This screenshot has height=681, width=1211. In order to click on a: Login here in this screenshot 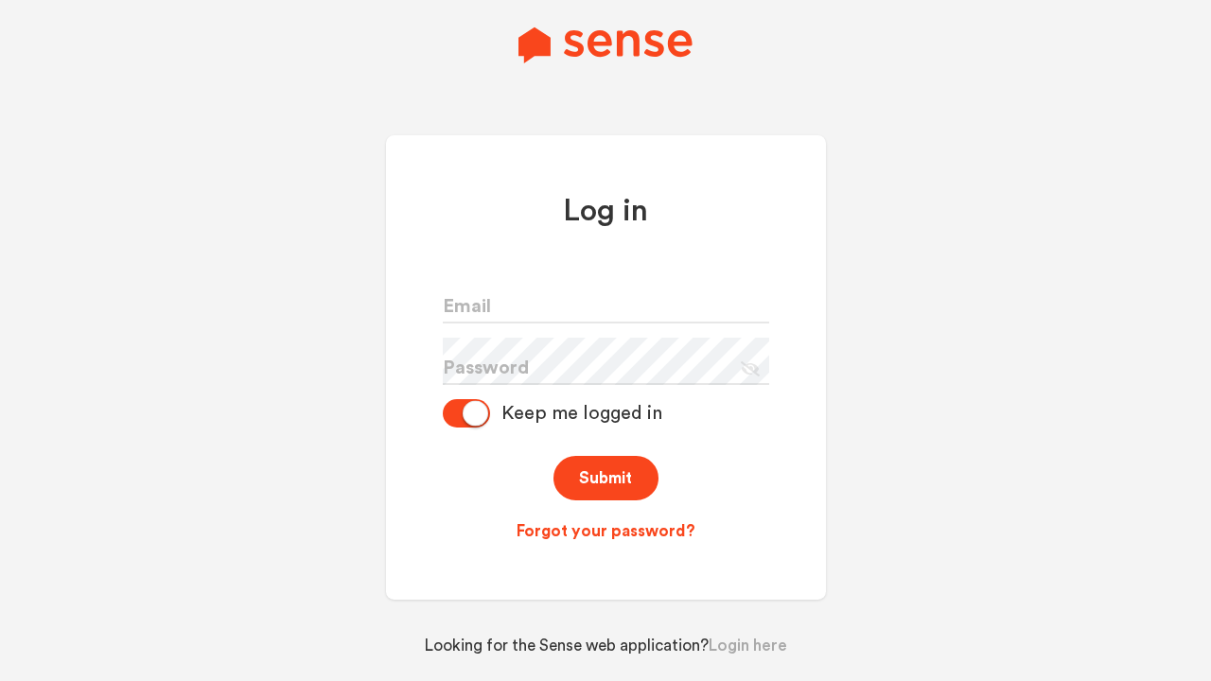, I will do `click(747, 645)`.